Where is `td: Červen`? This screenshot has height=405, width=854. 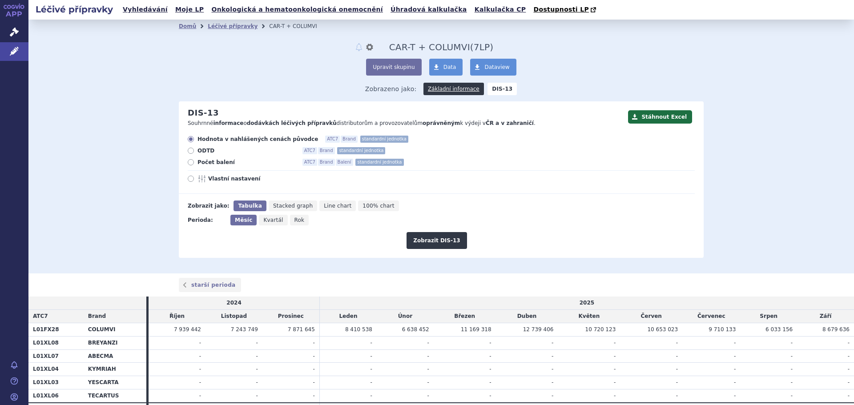 td: Červen is located at coordinates (651, 317).